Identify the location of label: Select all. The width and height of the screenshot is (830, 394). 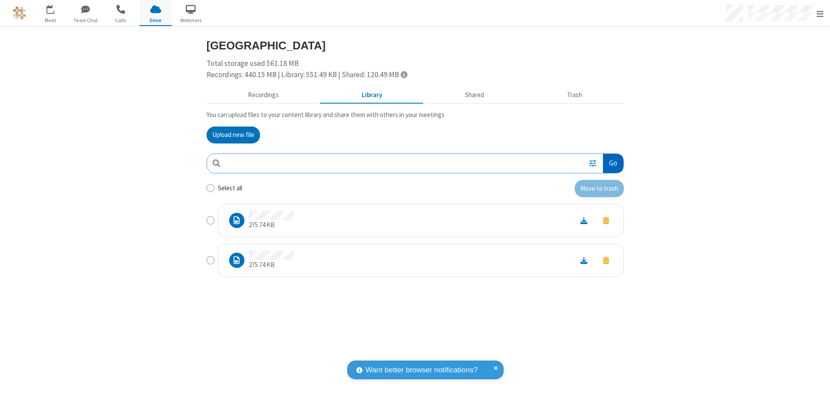
(230, 188).